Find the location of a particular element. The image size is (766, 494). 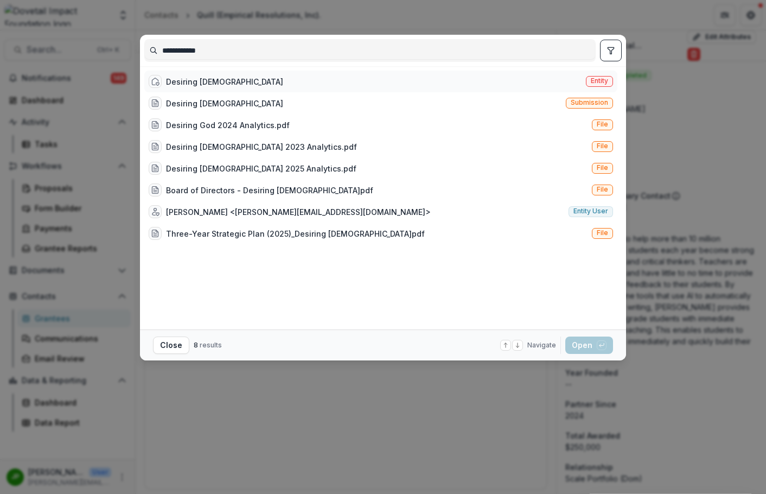

button: toggle filters is located at coordinates (611, 50).